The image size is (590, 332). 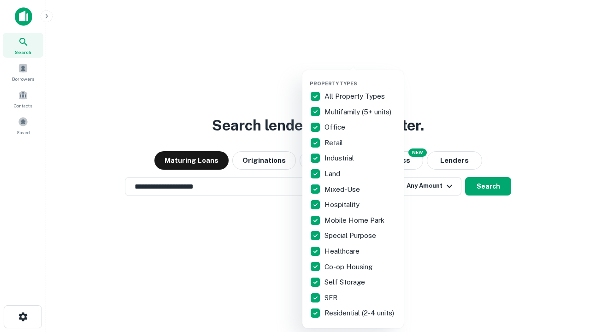 I want to click on p: Multifamily (5+ units), so click(x=359, y=112).